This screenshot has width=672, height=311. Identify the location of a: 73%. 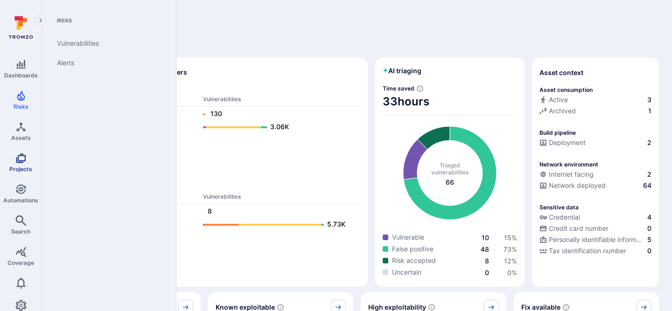
(510, 249).